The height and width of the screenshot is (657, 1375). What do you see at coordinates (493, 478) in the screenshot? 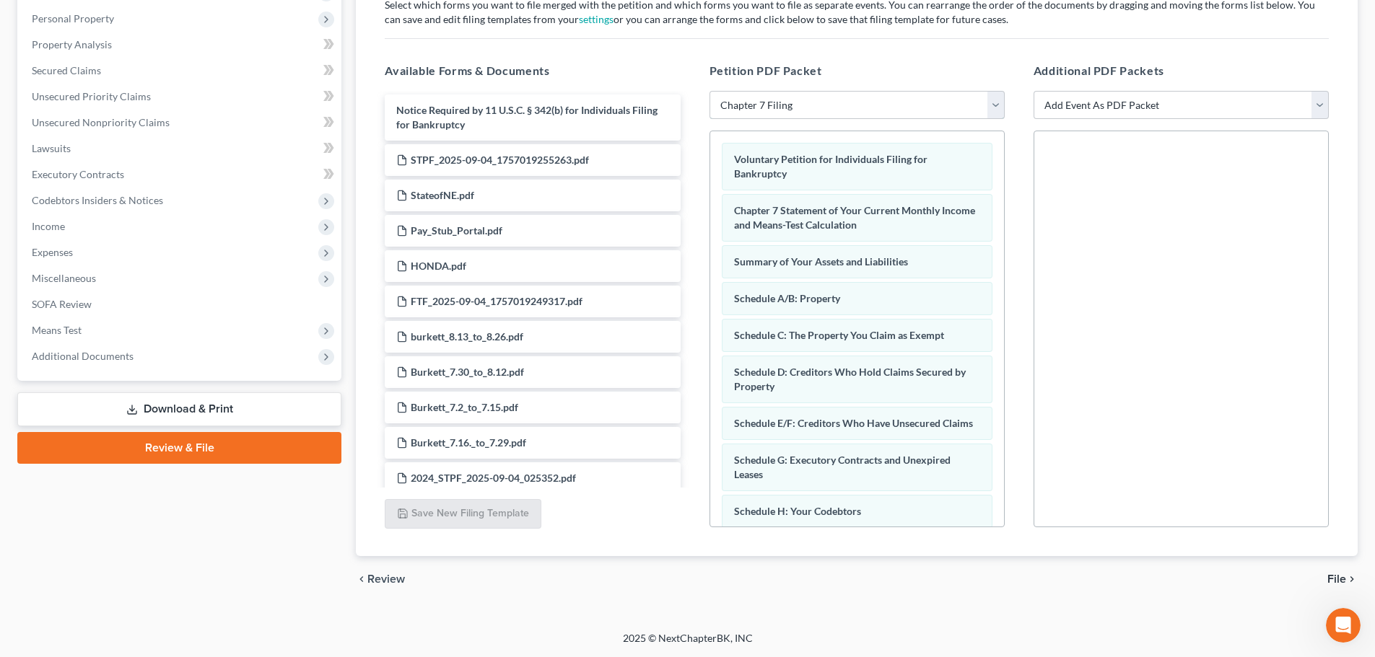
I see `span: 2024_STPF_2025-09-04_025352.pdf` at bounding box center [493, 478].